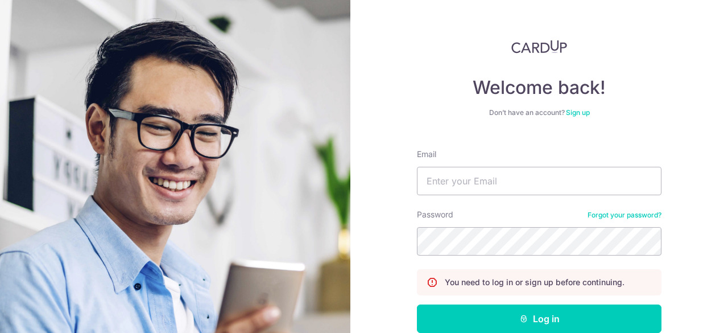 The width and height of the screenshot is (728, 333). What do you see at coordinates (539, 181) in the screenshot?
I see `input: Enter your Email` at bounding box center [539, 181].